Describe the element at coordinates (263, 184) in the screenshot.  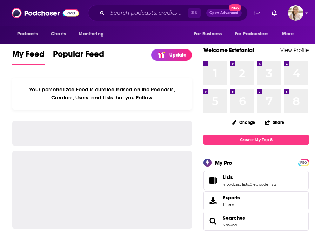
I see `a: 0 episode lists` at that location.